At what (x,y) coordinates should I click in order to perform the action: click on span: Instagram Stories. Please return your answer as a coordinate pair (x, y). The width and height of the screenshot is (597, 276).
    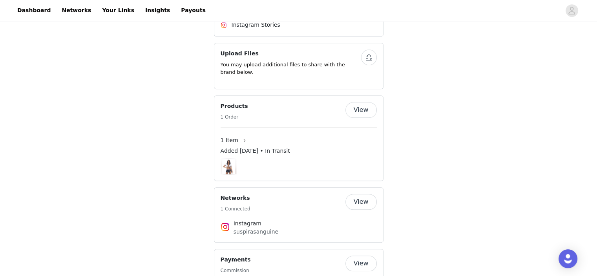
    Looking at the image, I should click on (256, 25).